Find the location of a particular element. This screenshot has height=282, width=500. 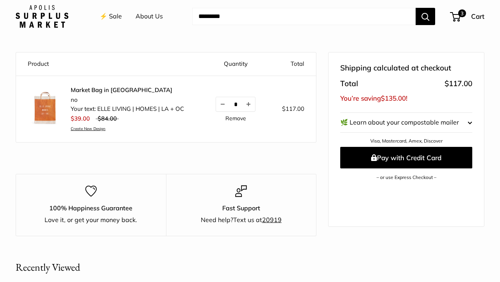

span: $135.00 is located at coordinates (394, 98).